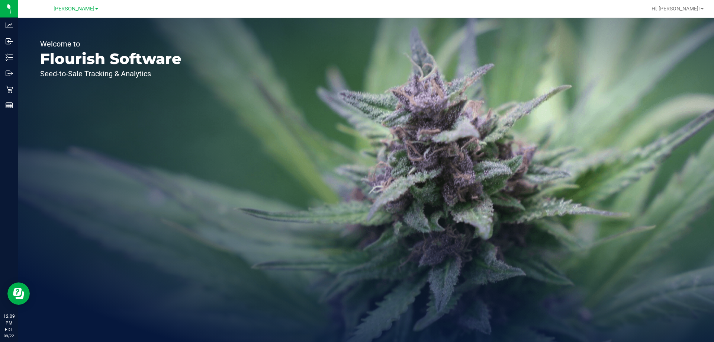 Image resolution: width=714 pixels, height=342 pixels. Describe the element at coordinates (111, 59) in the screenshot. I see `p: Flourish Software` at that location.